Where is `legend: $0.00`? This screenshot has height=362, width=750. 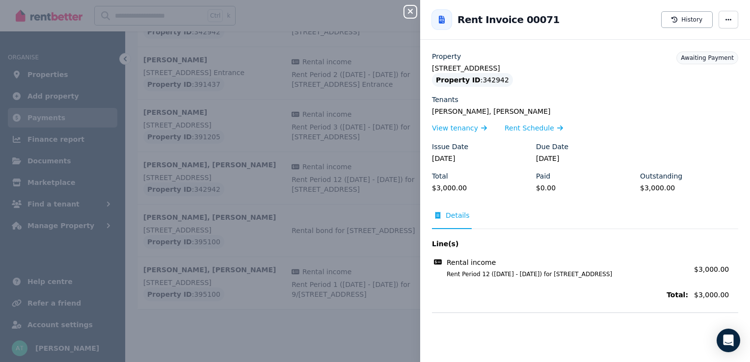
legend: $0.00 is located at coordinates (585, 188).